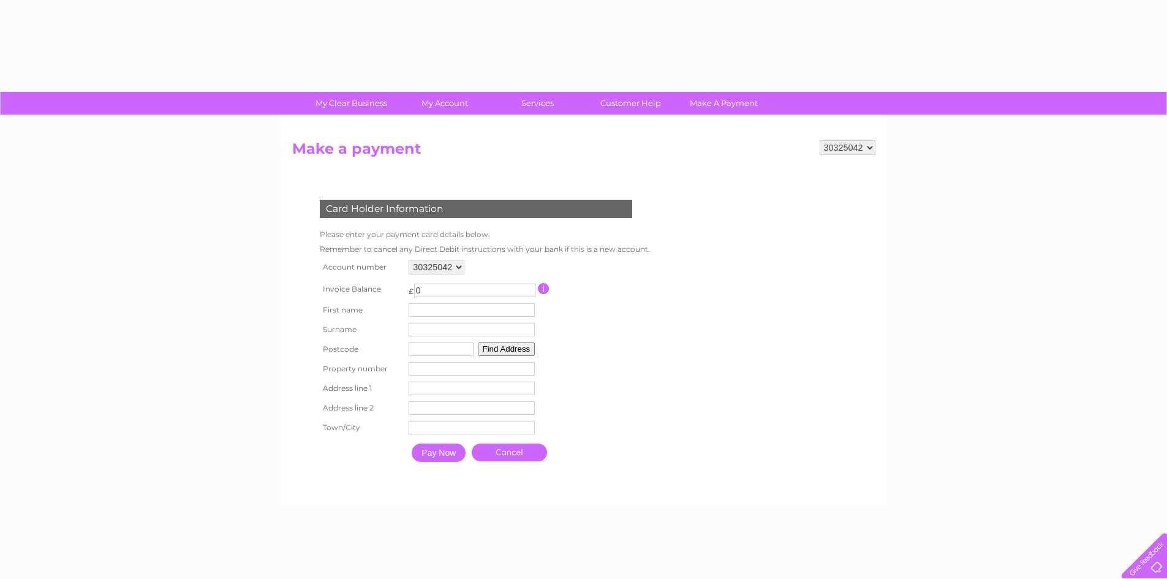 This screenshot has width=1167, height=579. I want to click on a: Customer Help, so click(630, 103).